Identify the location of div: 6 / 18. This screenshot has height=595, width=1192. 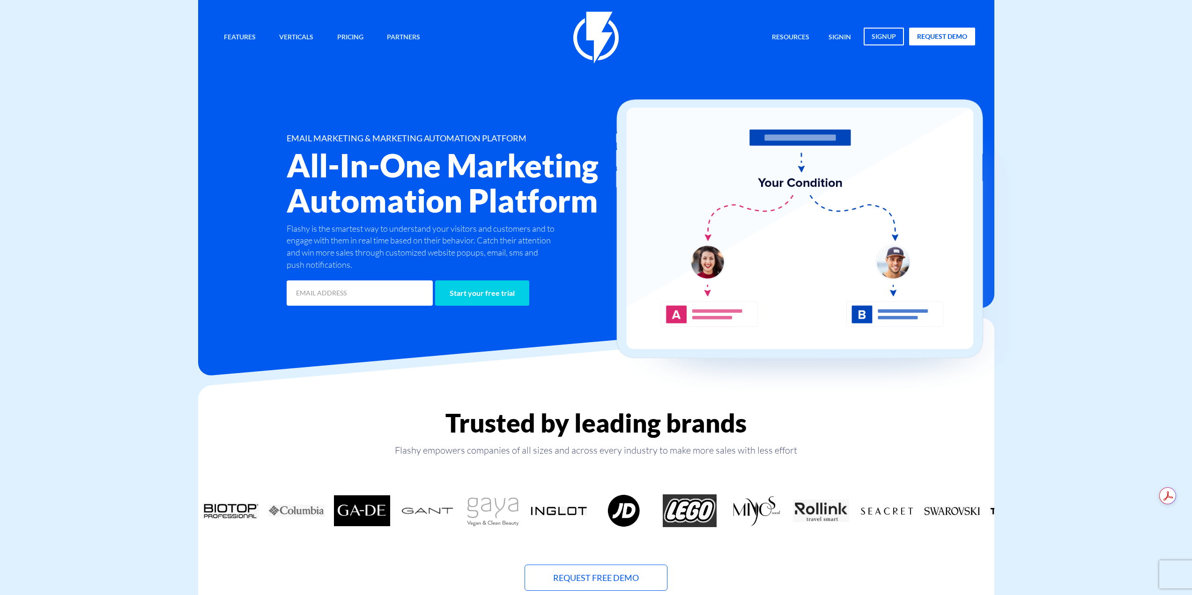
(493, 511).